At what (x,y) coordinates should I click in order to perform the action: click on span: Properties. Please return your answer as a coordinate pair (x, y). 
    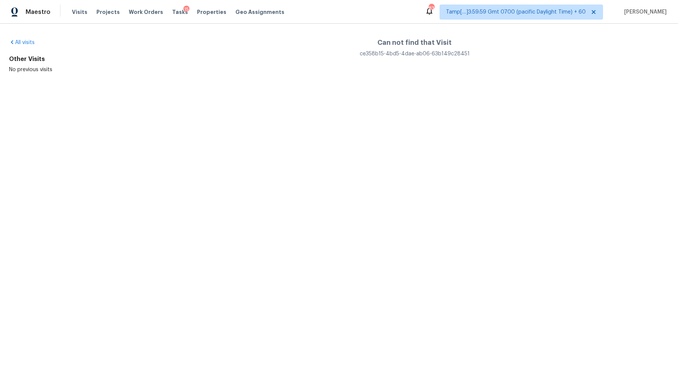
    Looking at the image, I should click on (212, 12).